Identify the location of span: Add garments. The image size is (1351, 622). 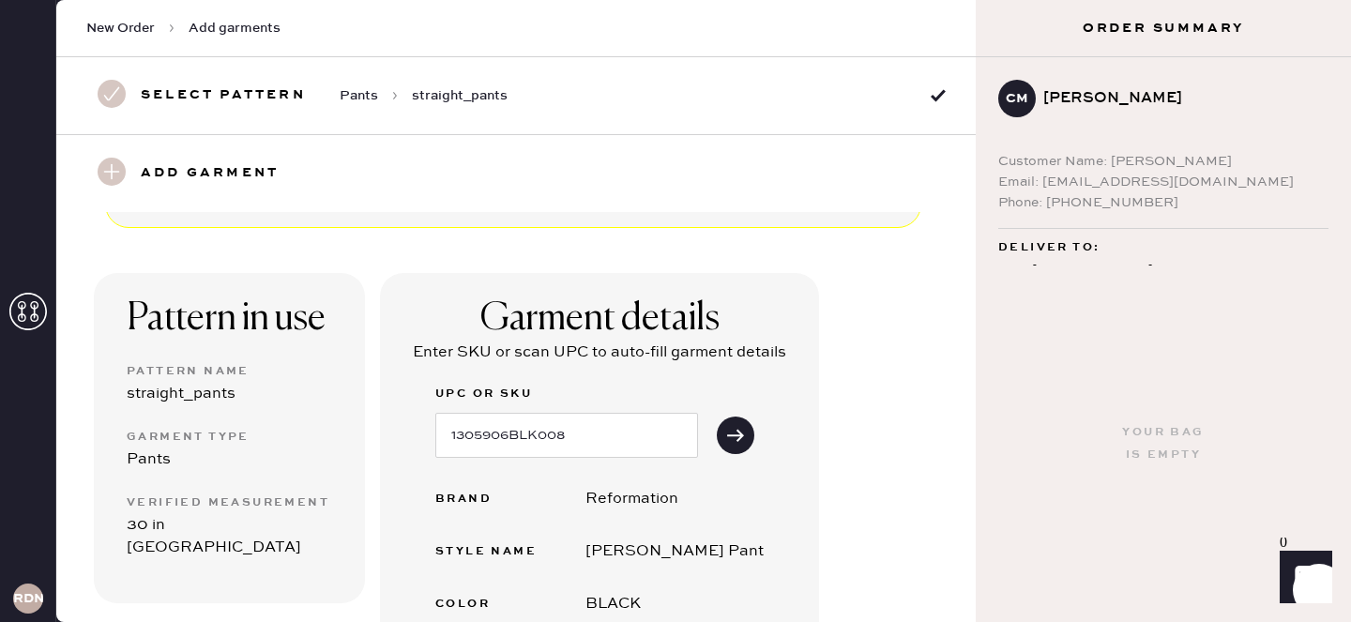
(235, 28).